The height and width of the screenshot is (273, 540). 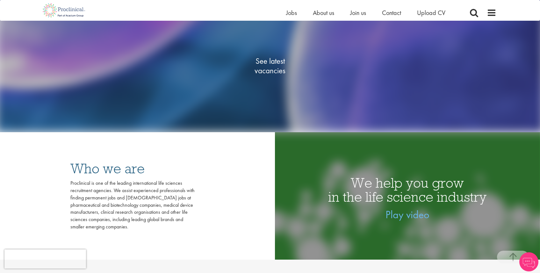 I want to click on span: Join us, so click(x=358, y=13).